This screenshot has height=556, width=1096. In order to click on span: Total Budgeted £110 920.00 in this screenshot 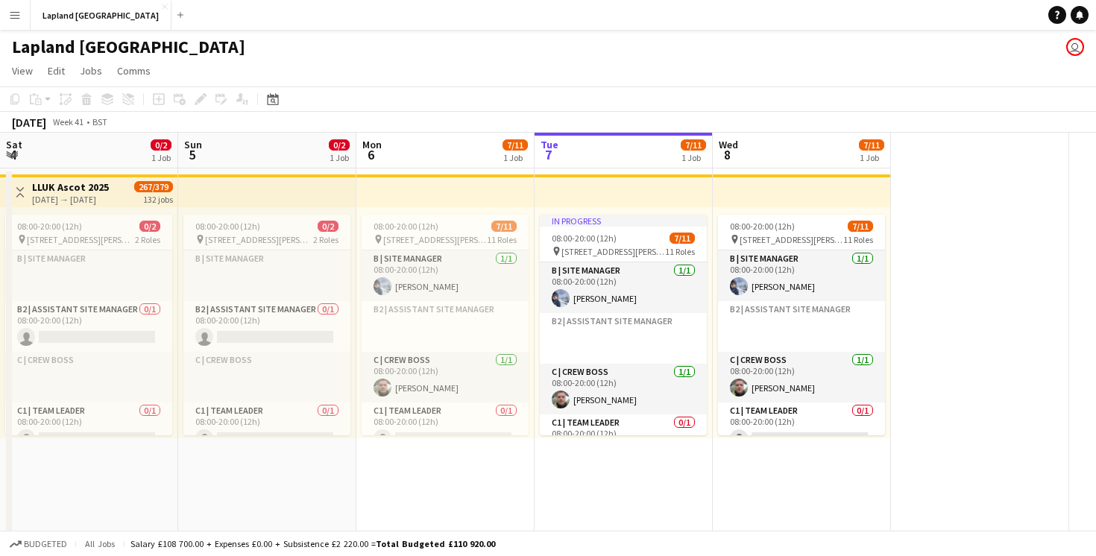, I will do `click(435, 543)`.